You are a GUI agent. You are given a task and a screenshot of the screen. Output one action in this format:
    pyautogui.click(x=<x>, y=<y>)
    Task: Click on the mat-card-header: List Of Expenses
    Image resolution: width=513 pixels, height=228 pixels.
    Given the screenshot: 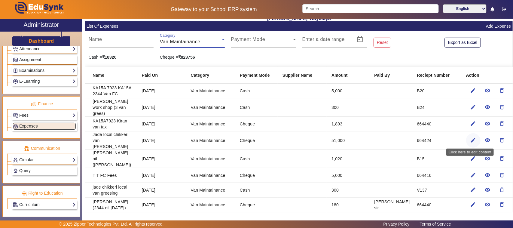 What is the action you would take?
    pyautogui.click(x=299, y=26)
    